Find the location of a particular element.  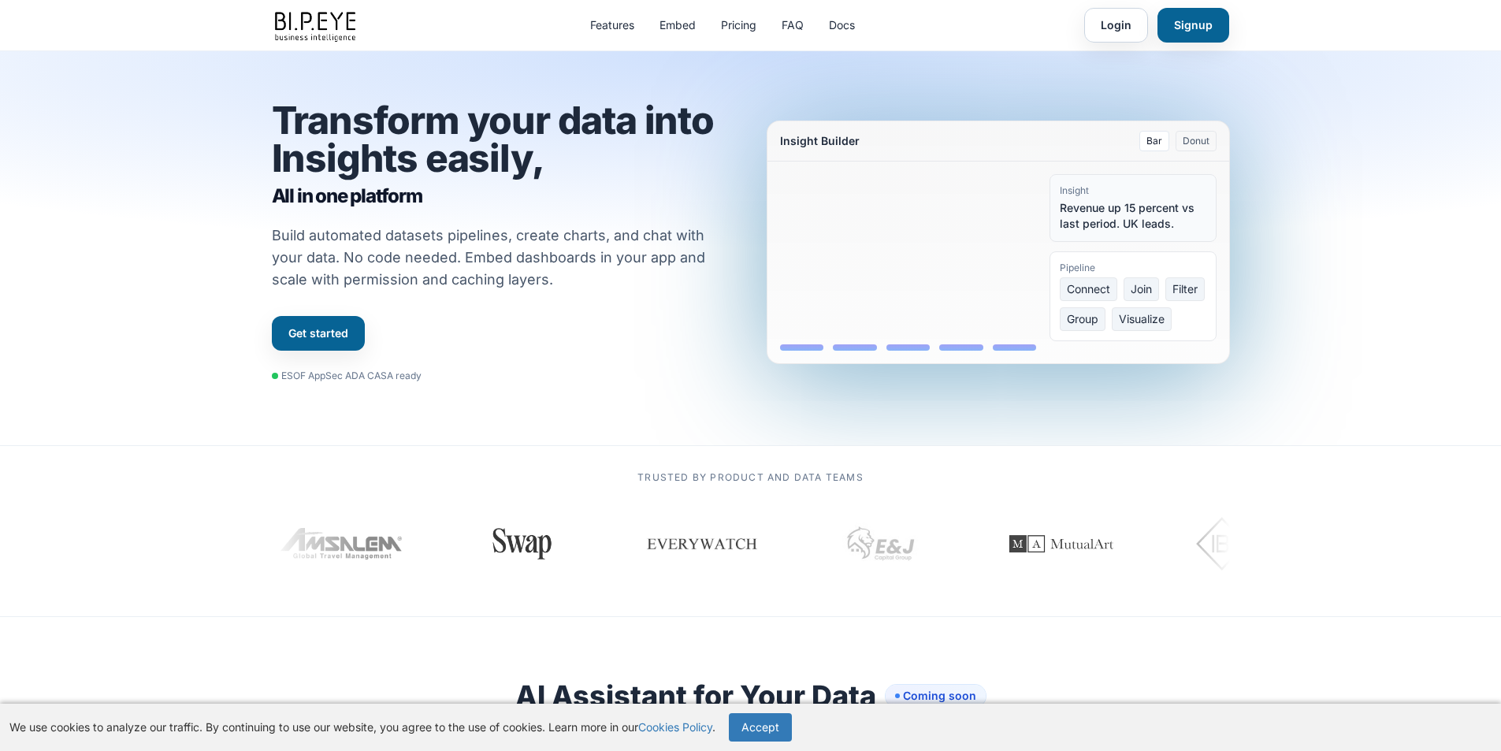

div: Insight is located at coordinates (1133, 191).